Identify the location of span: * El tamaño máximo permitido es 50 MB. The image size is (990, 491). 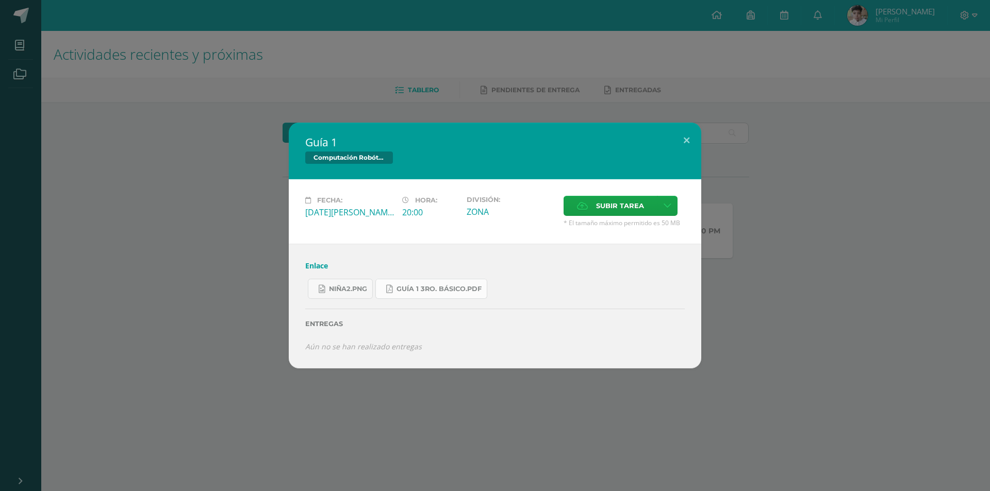
(624, 223).